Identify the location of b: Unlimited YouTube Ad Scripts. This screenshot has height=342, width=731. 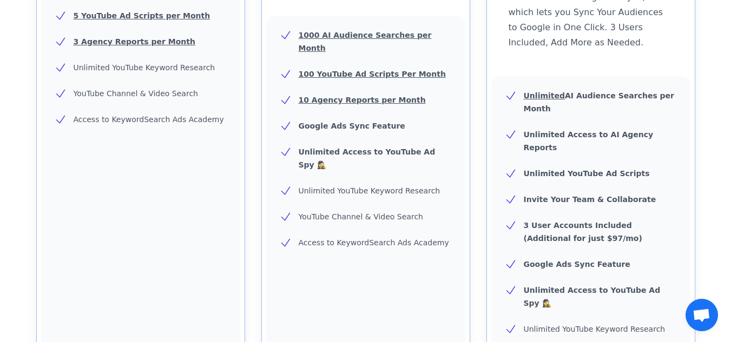
(586, 174).